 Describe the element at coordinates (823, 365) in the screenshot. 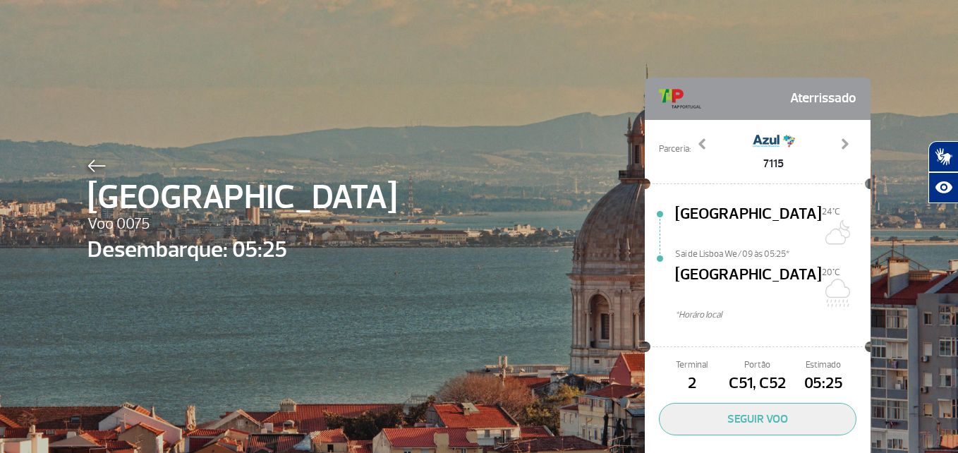

I see `span: Estimado` at that location.